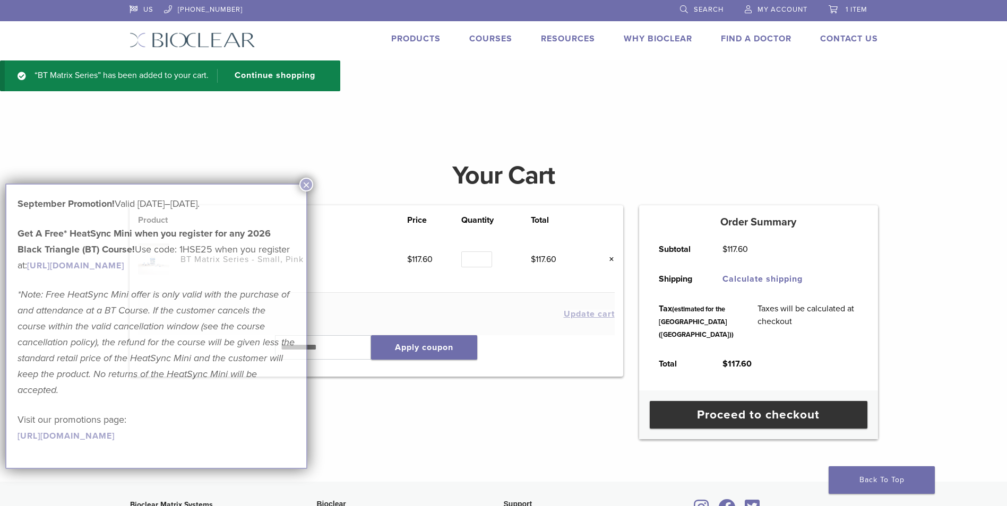 The image size is (1007, 506). I want to click on a: Find A Doctor, so click(756, 39).